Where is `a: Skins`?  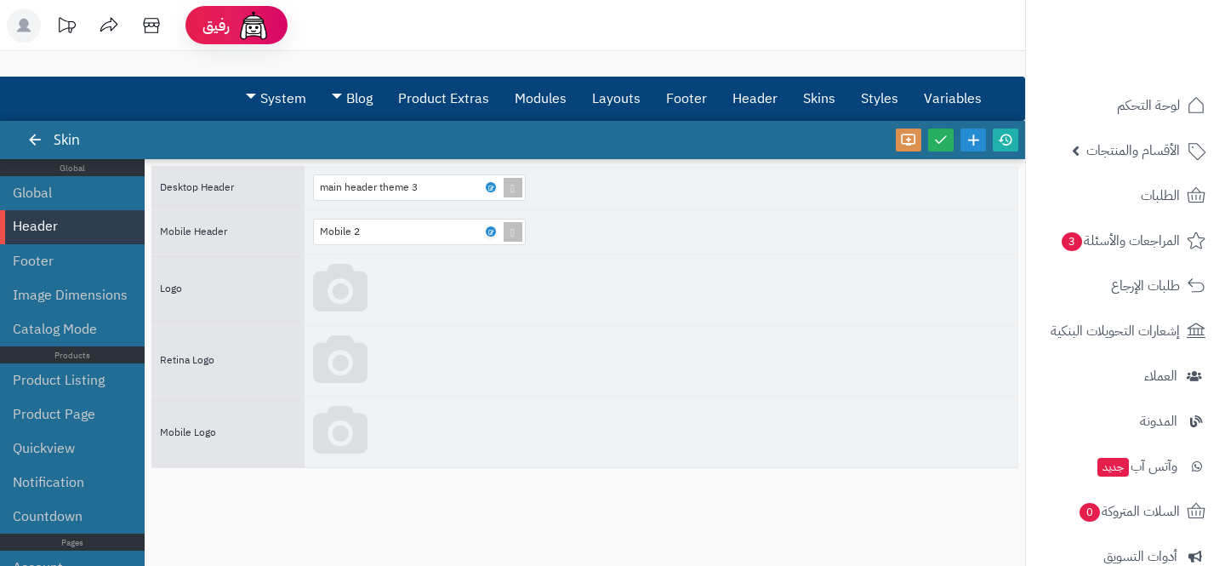
a: Skins is located at coordinates (819, 99).